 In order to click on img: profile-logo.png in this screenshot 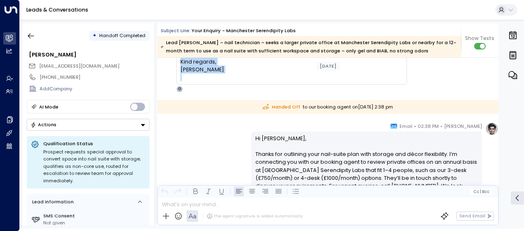, I will do `click(492, 129)`.